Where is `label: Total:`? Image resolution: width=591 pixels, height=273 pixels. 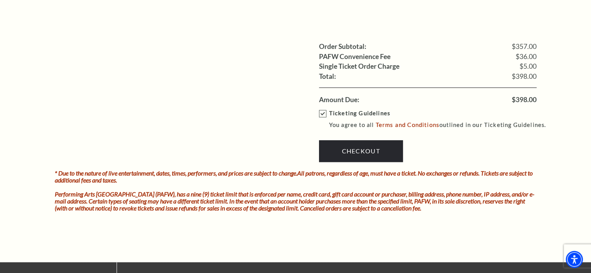
label: Total: is located at coordinates (327, 77).